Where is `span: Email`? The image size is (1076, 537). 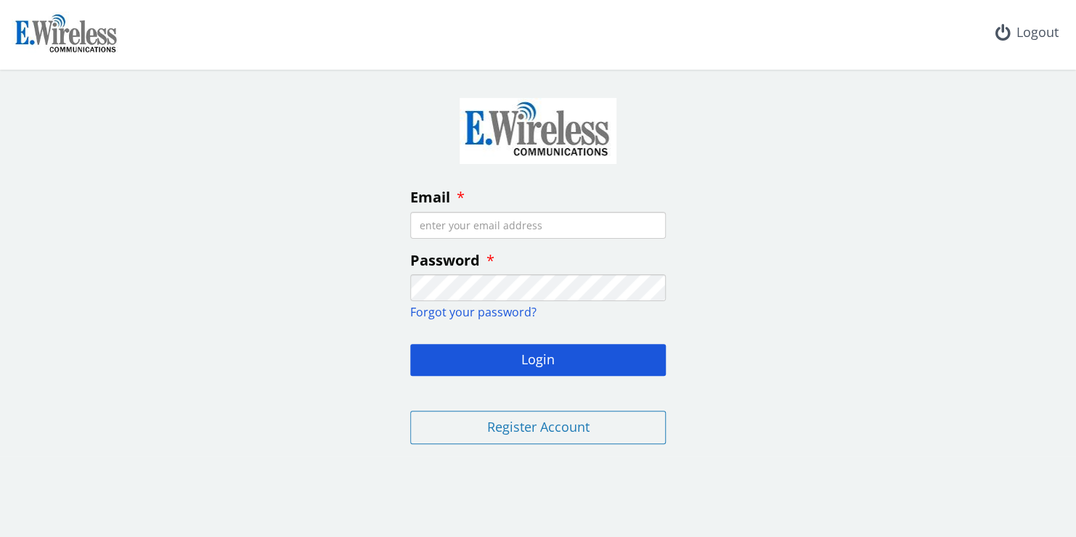
span: Email is located at coordinates (430, 197).